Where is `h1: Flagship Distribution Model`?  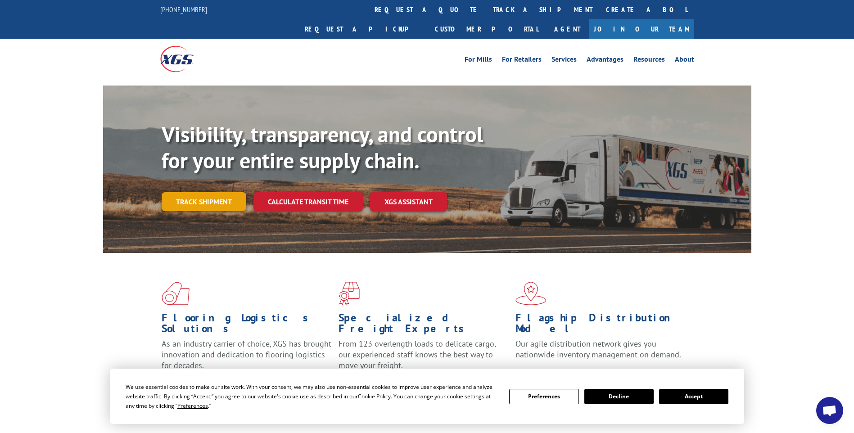
h1: Flagship Distribution Model is located at coordinates (601, 325).